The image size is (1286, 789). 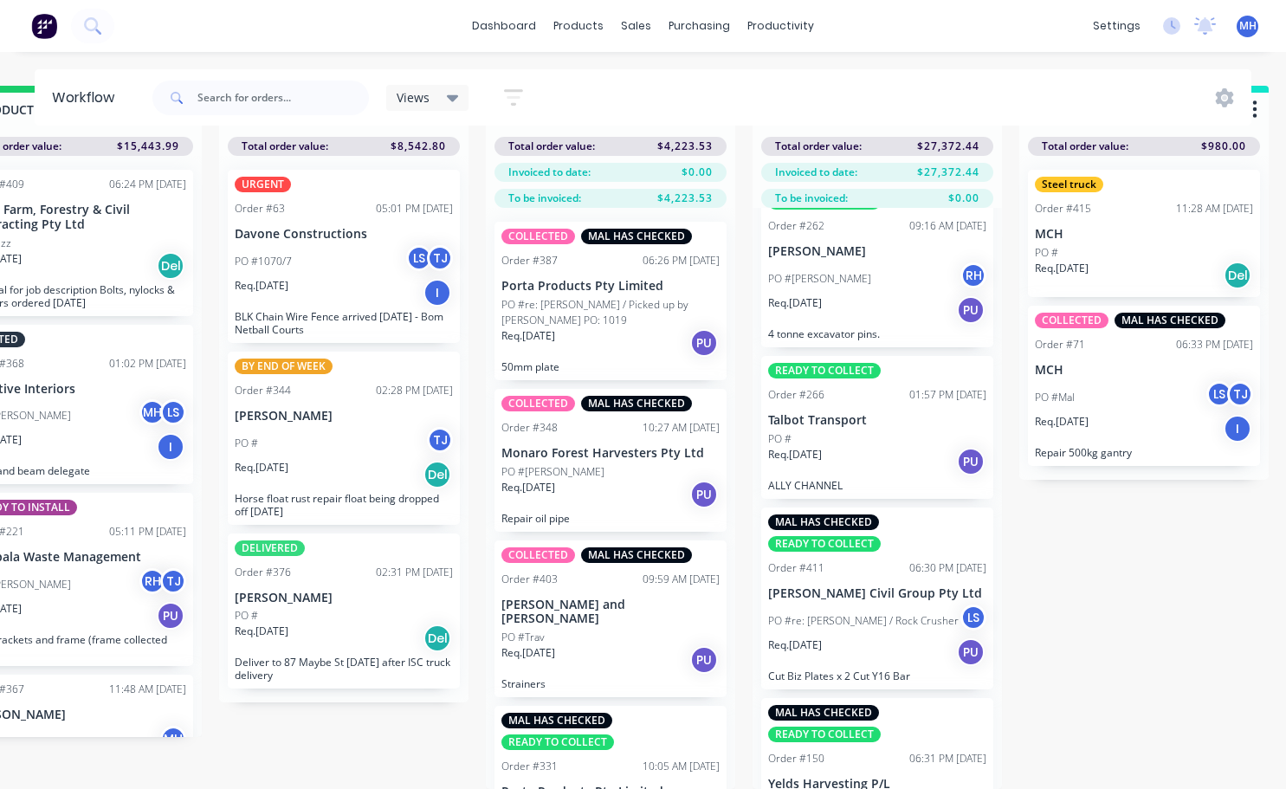 What do you see at coordinates (413, 97) in the screenshot?
I see `span: Views` at bounding box center [413, 97].